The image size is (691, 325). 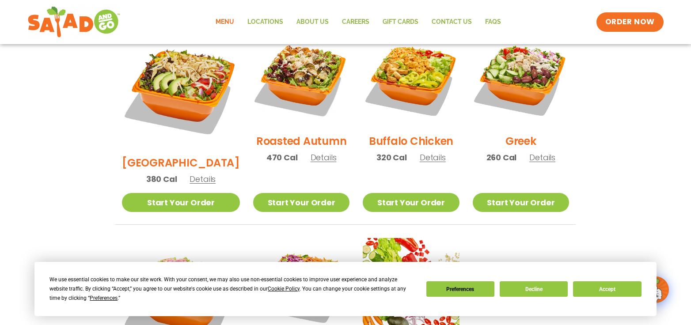 What do you see at coordinates (607, 289) in the screenshot?
I see `button: Accept` at bounding box center [607, 289].